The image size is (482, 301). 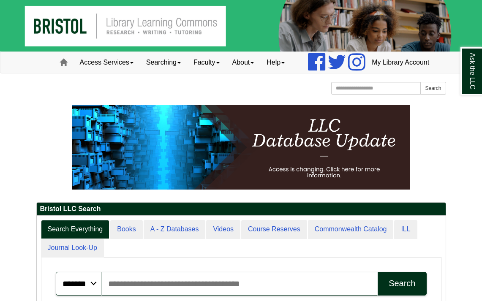 What do you see at coordinates (406, 229) in the screenshot?
I see `a: ILL` at bounding box center [406, 229].